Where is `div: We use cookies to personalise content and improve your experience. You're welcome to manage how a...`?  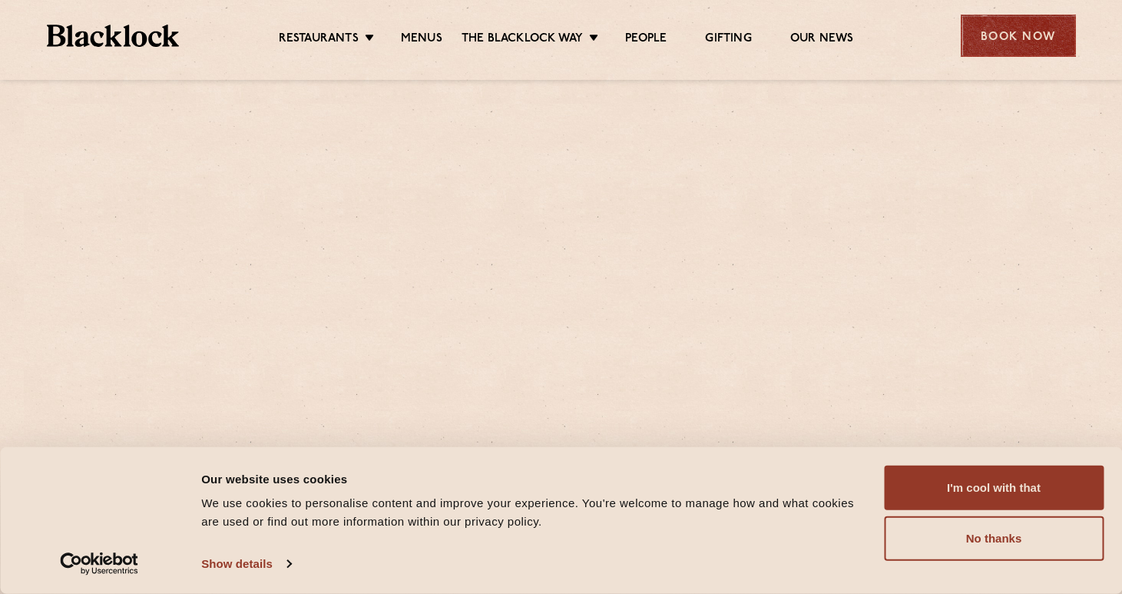
div: We use cookies to personalise content and improve your experience. You're welcome to manage how a... is located at coordinates (534, 512).